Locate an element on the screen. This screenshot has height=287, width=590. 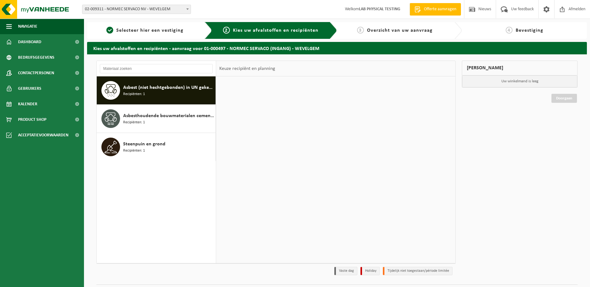
button: Asbesthoudende bouwmaterialen cementgebonden (hechtgebonden) Recipiënten: 1 is located at coordinates (156, 119).